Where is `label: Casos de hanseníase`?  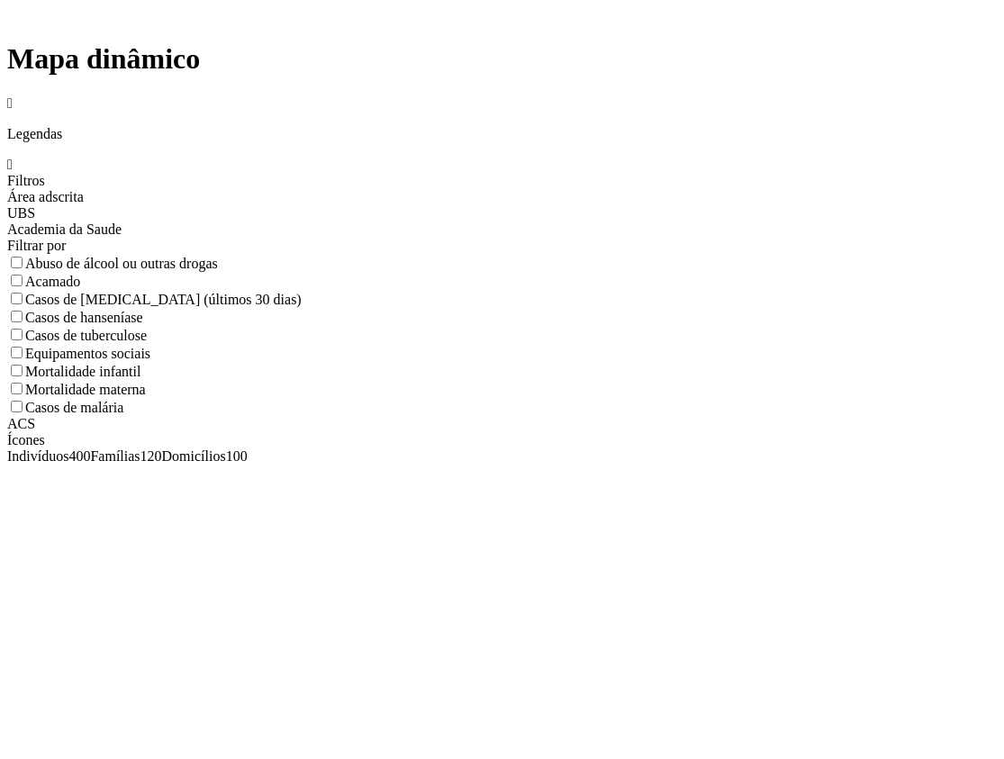 label: Casos de hanseníase is located at coordinates (84, 317).